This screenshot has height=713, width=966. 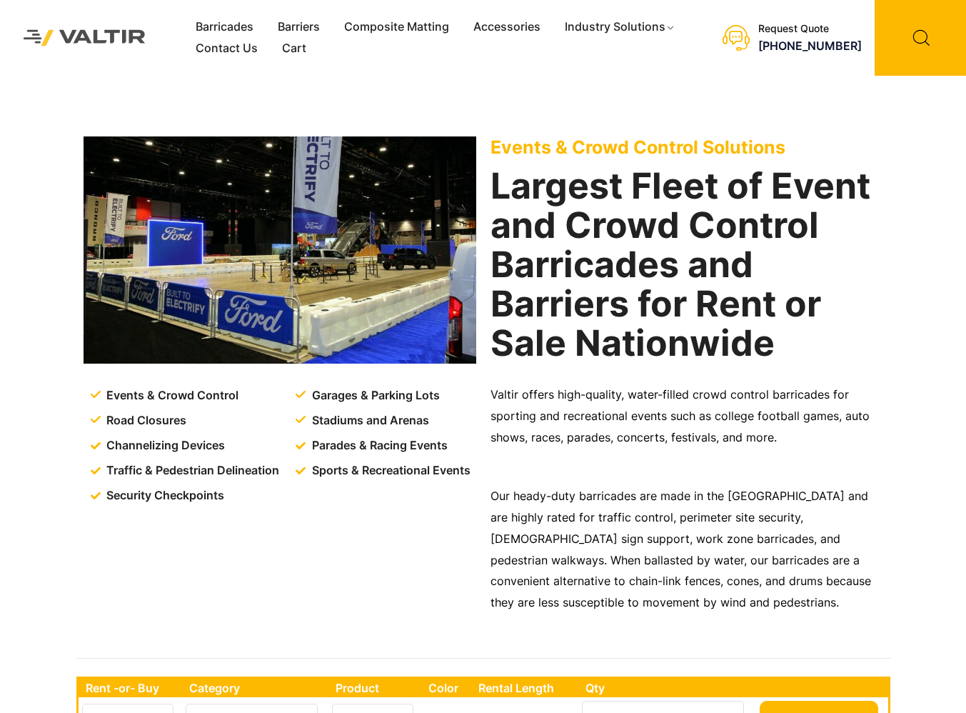 I want to click on th: Color, so click(x=446, y=688).